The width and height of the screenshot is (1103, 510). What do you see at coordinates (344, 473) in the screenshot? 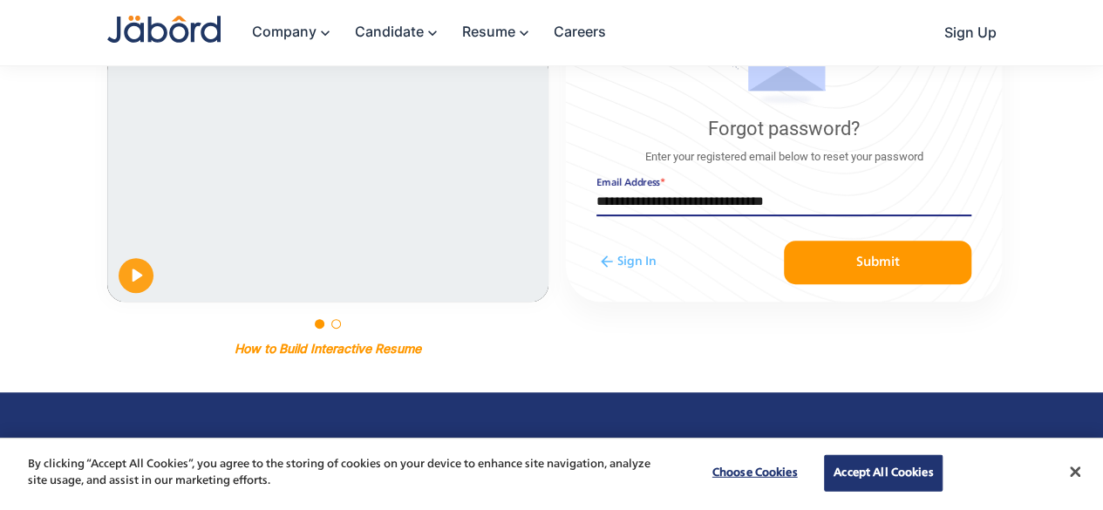
I see `p: By clicking “Accept All Cookies”, you agree to the storing of cookies on your device to enhance s...` at bounding box center [344, 473].